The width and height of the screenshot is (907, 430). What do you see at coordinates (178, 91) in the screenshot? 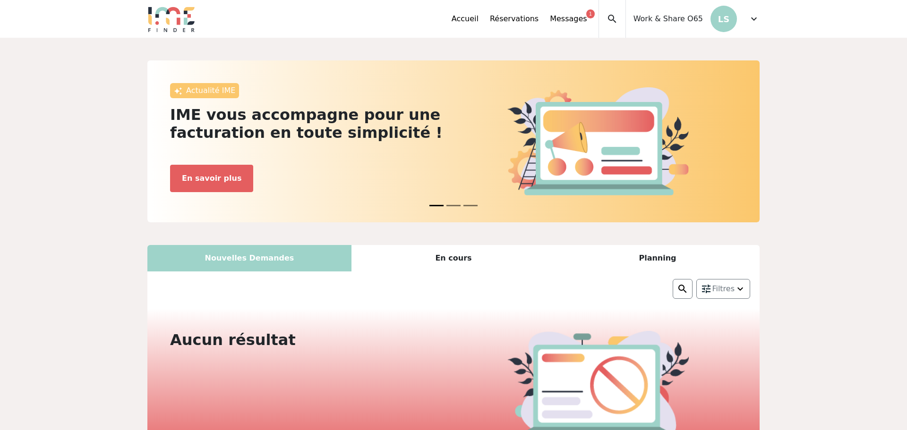
I see `img: awesome.png` at bounding box center [178, 91].